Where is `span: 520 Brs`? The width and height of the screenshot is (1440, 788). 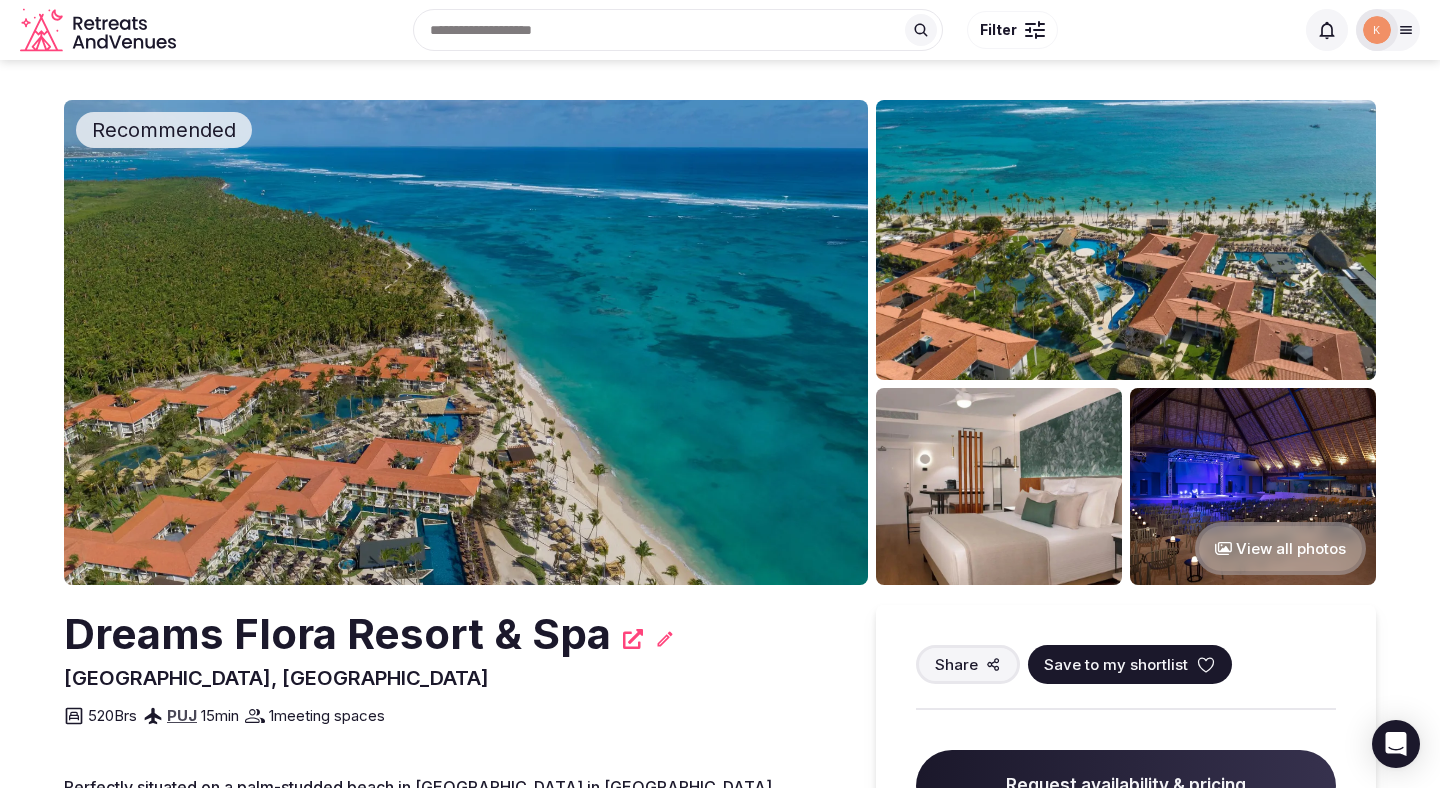 span: 520 Brs is located at coordinates (112, 715).